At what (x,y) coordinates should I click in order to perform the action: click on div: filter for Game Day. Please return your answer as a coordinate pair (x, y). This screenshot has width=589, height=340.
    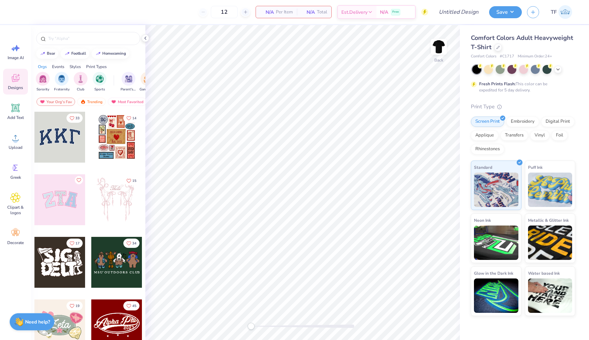
    Looking at the image, I should click on (147, 82).